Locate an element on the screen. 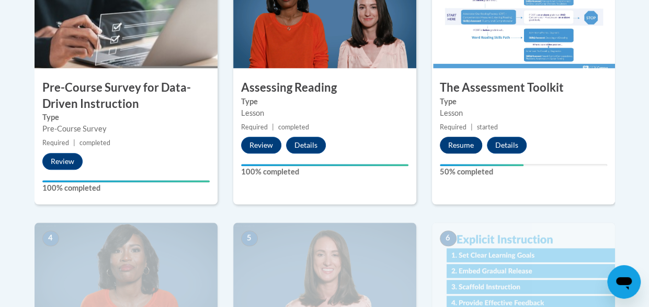  label: 50% completed is located at coordinates (524, 172).